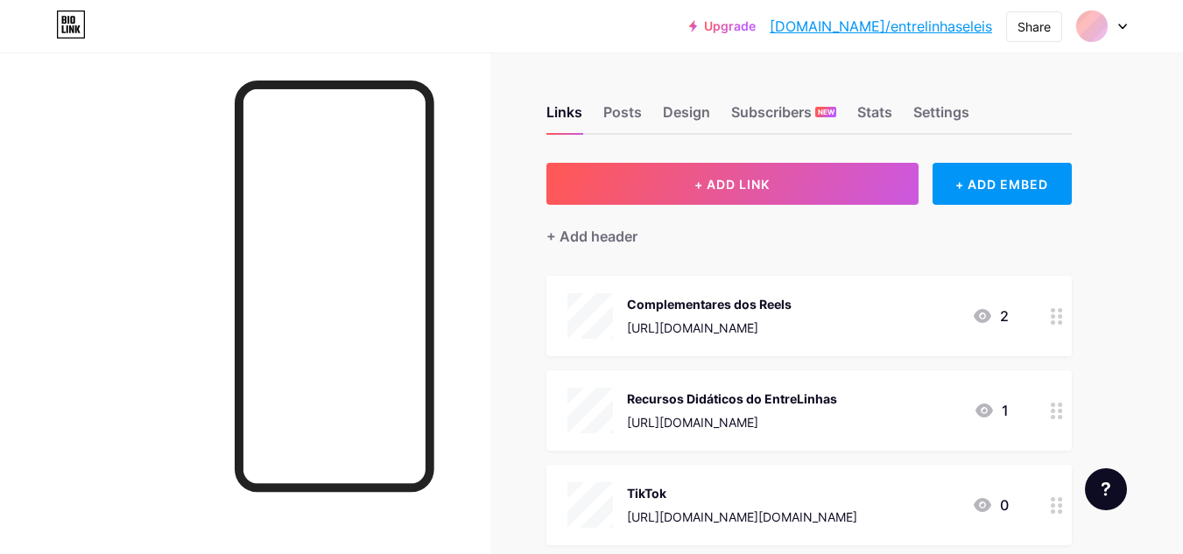 This screenshot has height=554, width=1183. I want to click on div: Design, so click(686, 117).